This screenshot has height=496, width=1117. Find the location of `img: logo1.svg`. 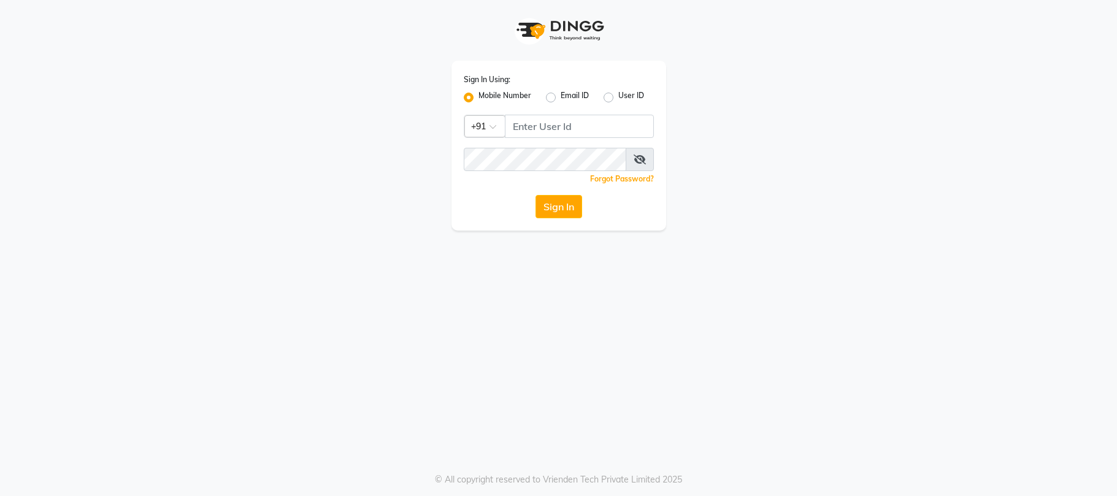

img: logo1.svg is located at coordinates (559, 30).